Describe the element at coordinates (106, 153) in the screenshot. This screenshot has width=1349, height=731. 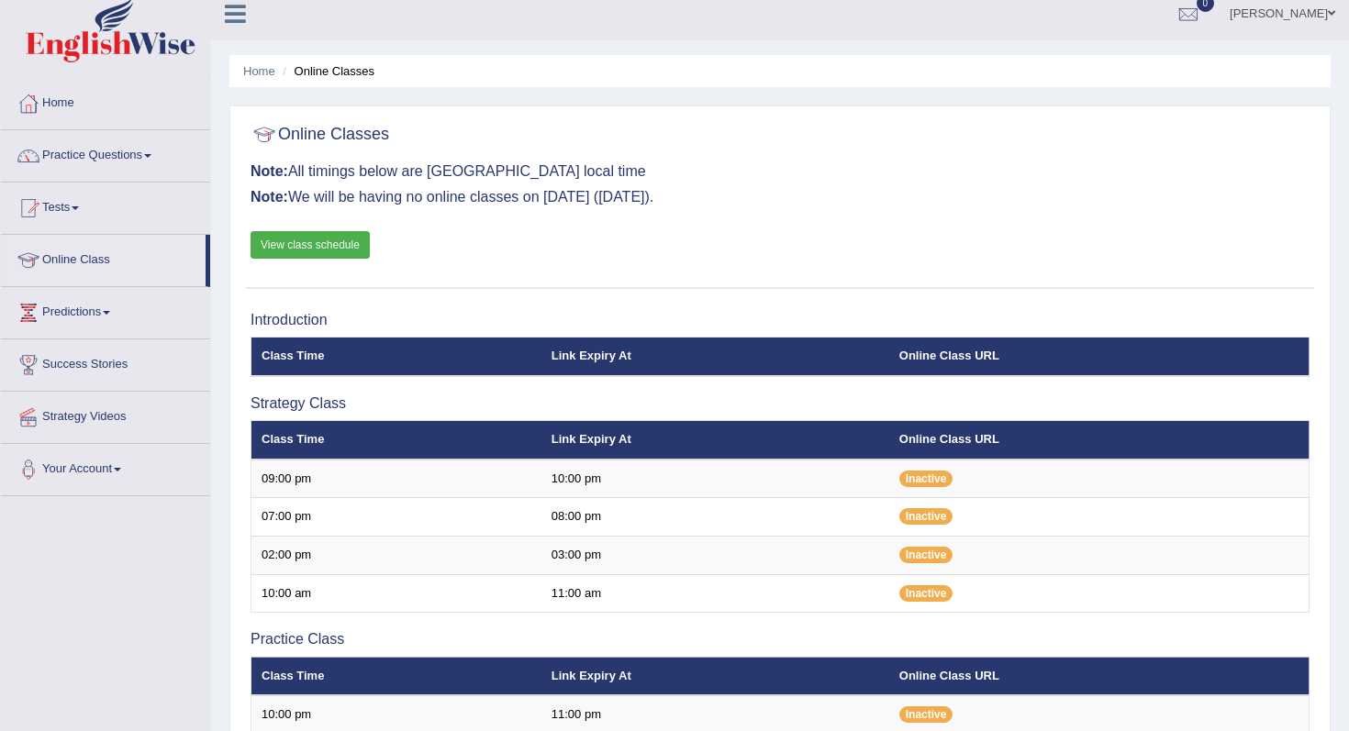
I see `a: Practice Questions` at that location.